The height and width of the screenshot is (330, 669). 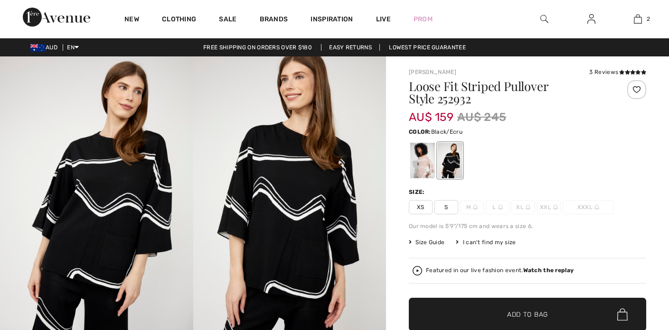 What do you see at coordinates (523, 207) in the screenshot?
I see `span: XL` at bounding box center [523, 207].